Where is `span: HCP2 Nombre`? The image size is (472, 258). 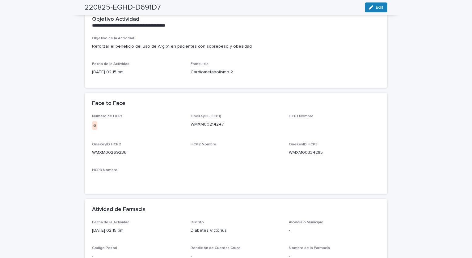 span: HCP2 Nombre is located at coordinates (203, 144).